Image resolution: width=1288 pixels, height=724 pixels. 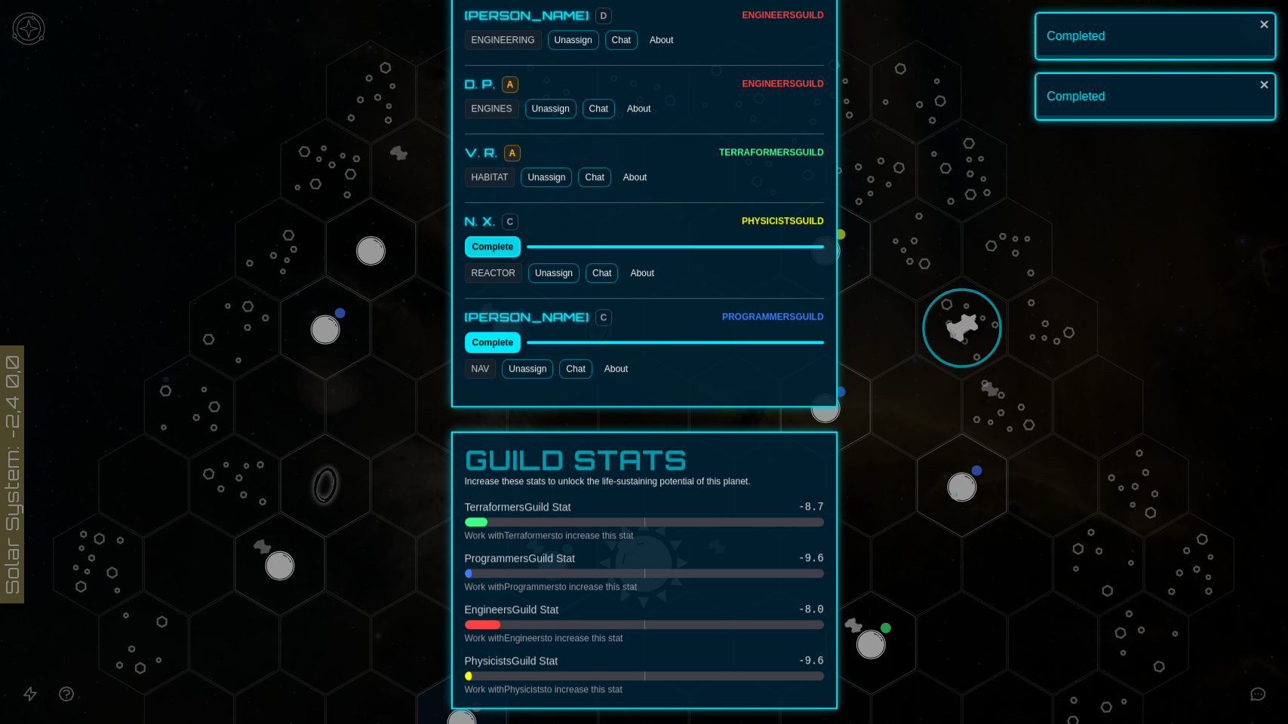 What do you see at coordinates (481, 369) in the screenshot?
I see `div: NAV` at bounding box center [481, 369].